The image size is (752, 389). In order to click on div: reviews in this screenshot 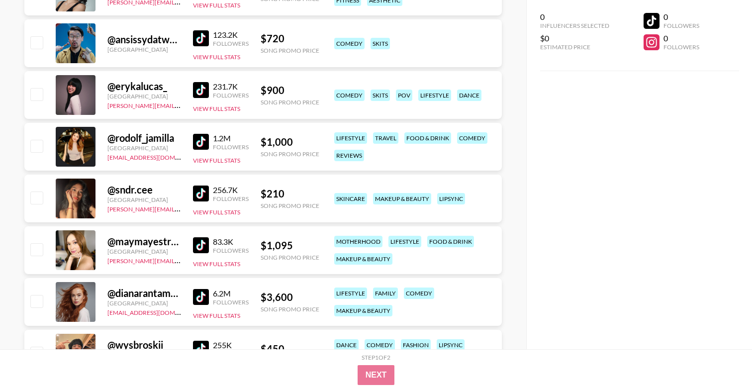, I will do `click(349, 155)`.